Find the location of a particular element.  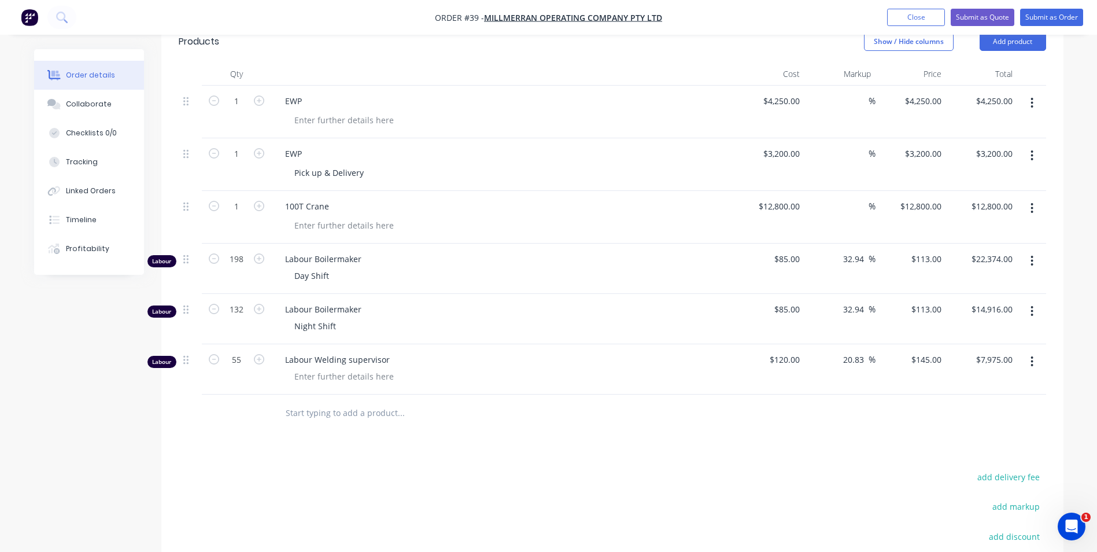

img: Factory is located at coordinates (29, 17).